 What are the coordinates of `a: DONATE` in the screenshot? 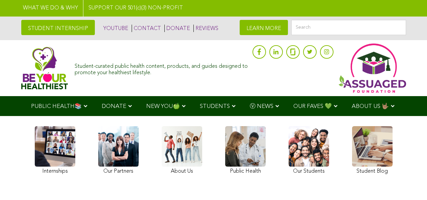 It's located at (177, 28).